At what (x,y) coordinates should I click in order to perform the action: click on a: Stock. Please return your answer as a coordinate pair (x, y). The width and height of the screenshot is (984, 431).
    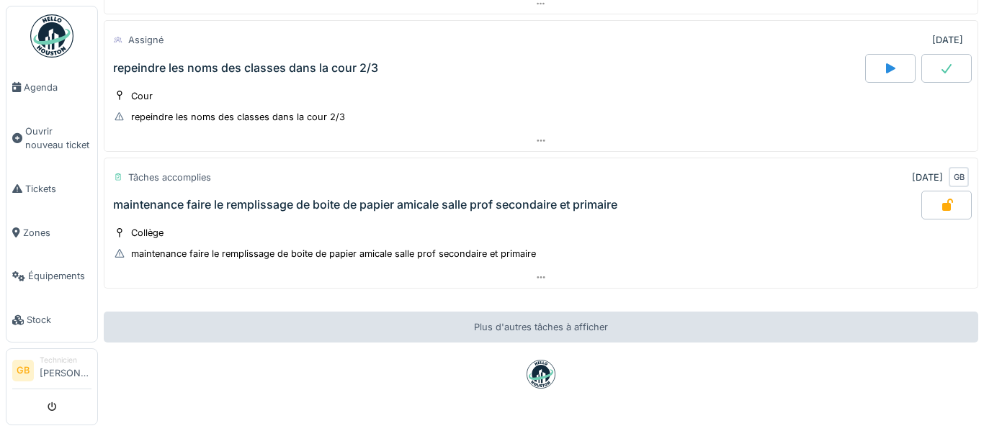
    Looking at the image, I should click on (52, 320).